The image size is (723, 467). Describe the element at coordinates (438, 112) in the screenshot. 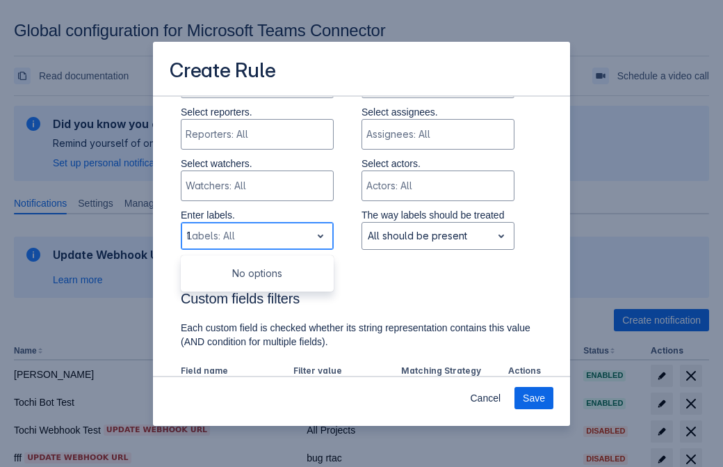

I see `p: Select assignees.` at that location.